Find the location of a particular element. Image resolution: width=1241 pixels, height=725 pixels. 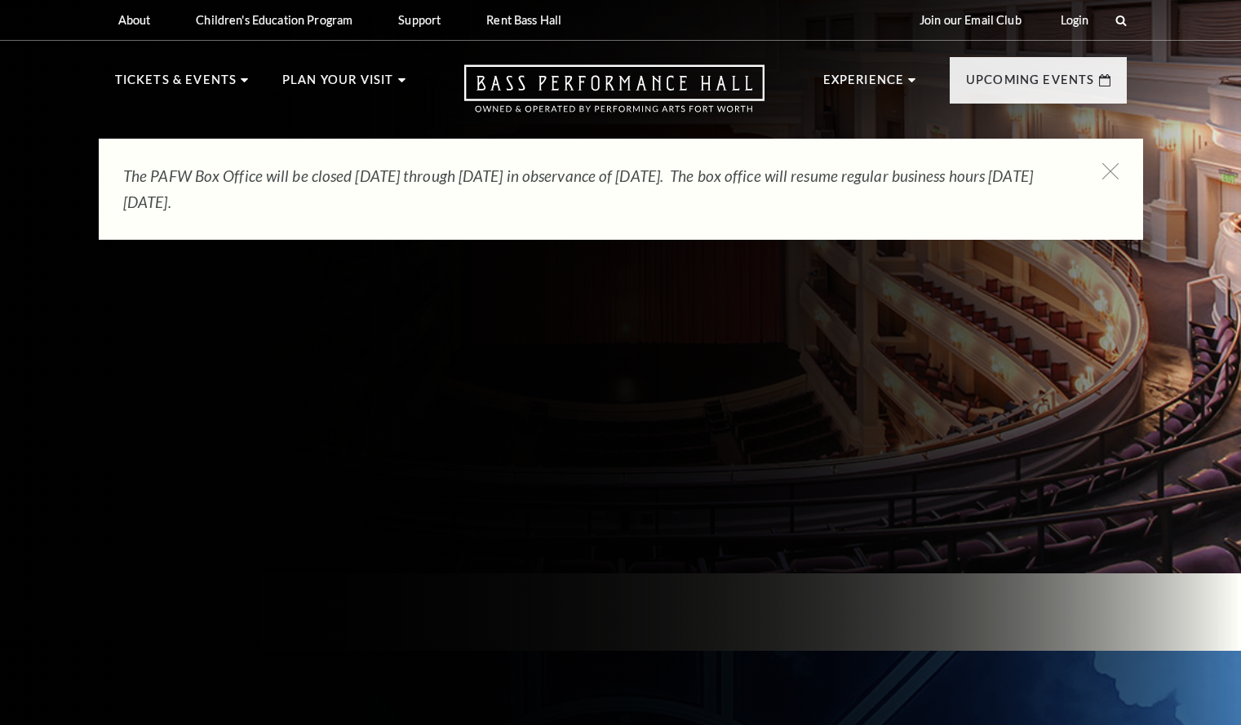

p: Children's Education Program is located at coordinates (274, 20).